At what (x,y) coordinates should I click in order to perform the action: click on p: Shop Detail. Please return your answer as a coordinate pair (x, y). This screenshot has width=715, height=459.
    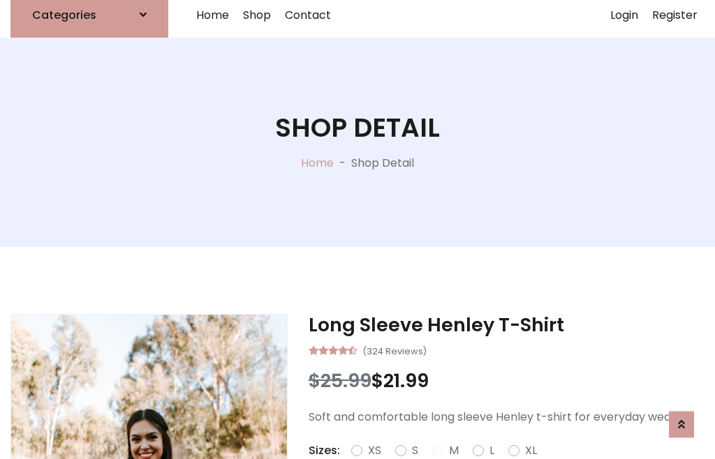
    Looking at the image, I should click on (383, 163).